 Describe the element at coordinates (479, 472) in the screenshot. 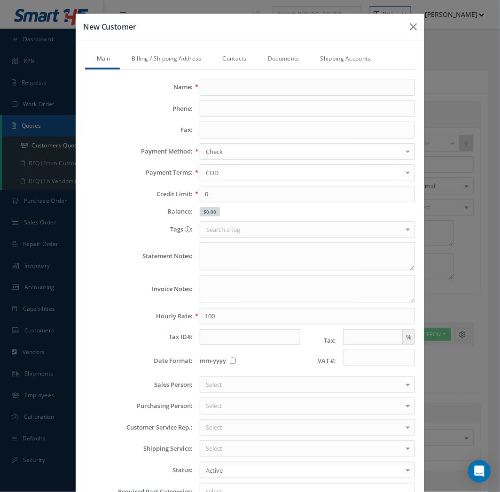

I see `div: Open Intercom Messenger` at that location.